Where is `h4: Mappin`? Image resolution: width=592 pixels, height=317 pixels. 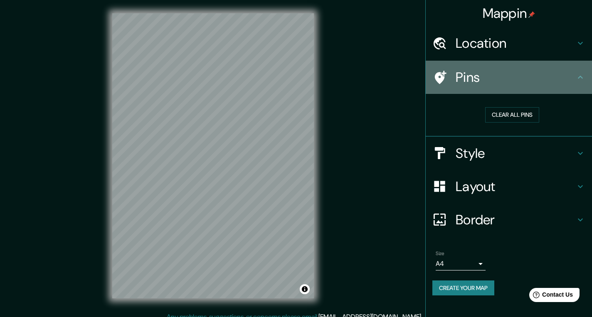
h4: Mappin is located at coordinates (509, 13).